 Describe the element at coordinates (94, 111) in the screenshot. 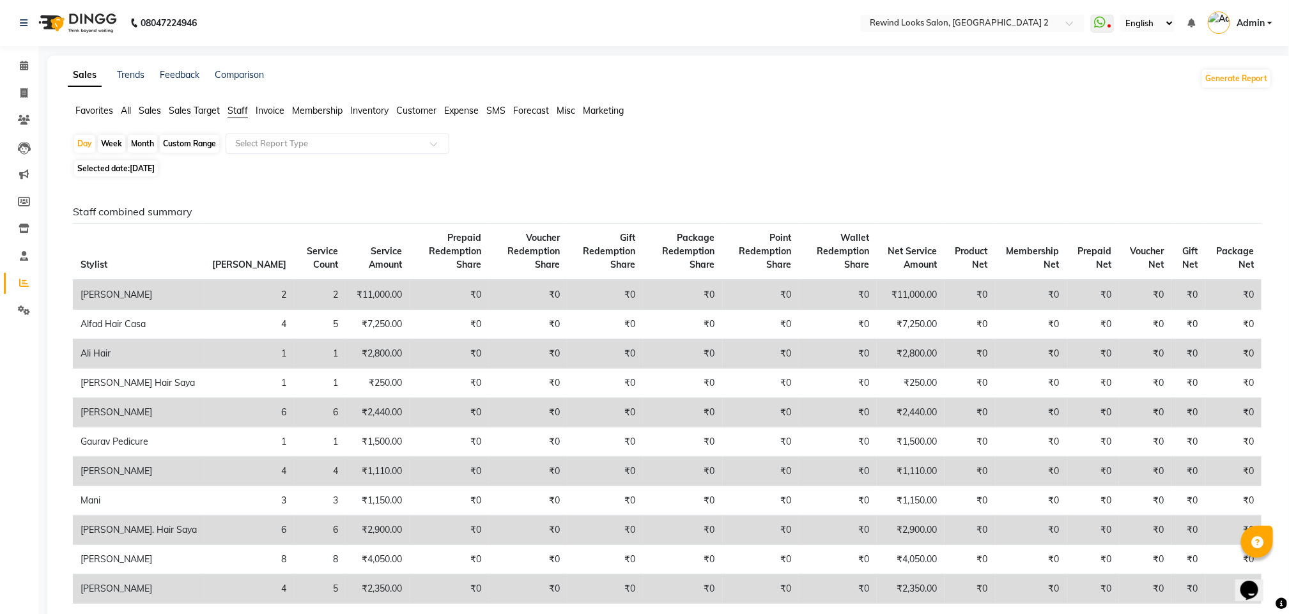

I see `span: Favorites` at that location.